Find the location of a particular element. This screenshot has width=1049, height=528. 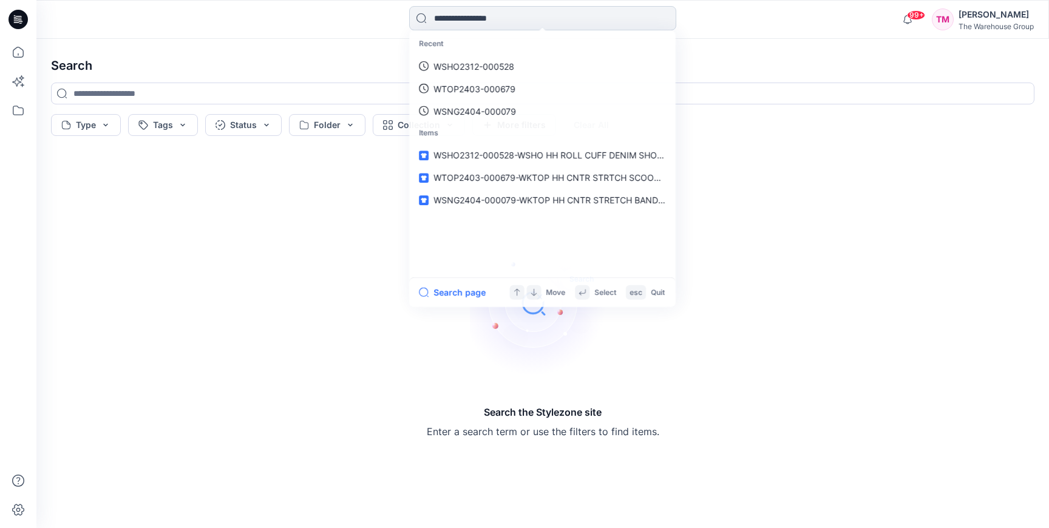

a: Search page is located at coordinates (452, 293).